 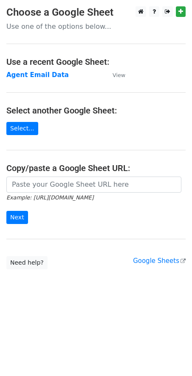 I want to click on a: Agent Email Data, so click(x=37, y=75).